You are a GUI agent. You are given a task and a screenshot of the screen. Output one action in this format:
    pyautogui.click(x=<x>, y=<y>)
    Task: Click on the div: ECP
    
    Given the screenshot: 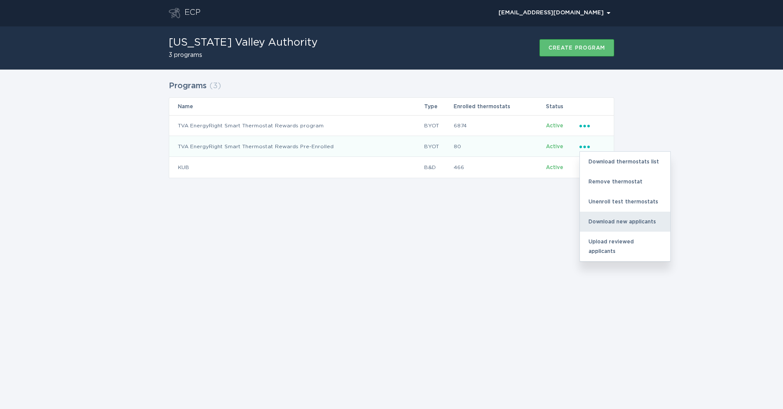 What is the action you would take?
    pyautogui.click(x=192, y=13)
    